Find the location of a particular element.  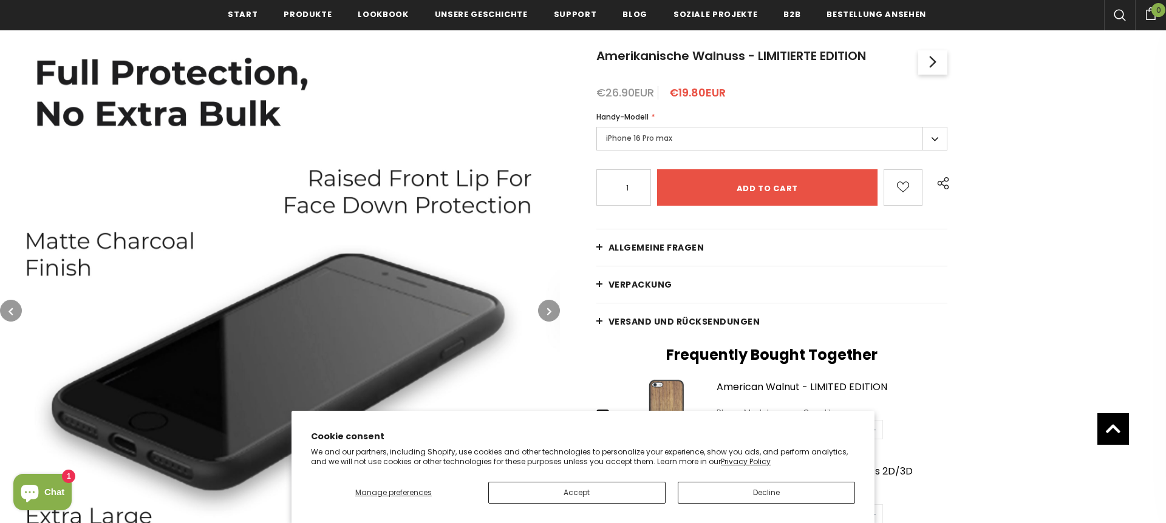

a: VERPACKUNG is located at coordinates (772, 285).